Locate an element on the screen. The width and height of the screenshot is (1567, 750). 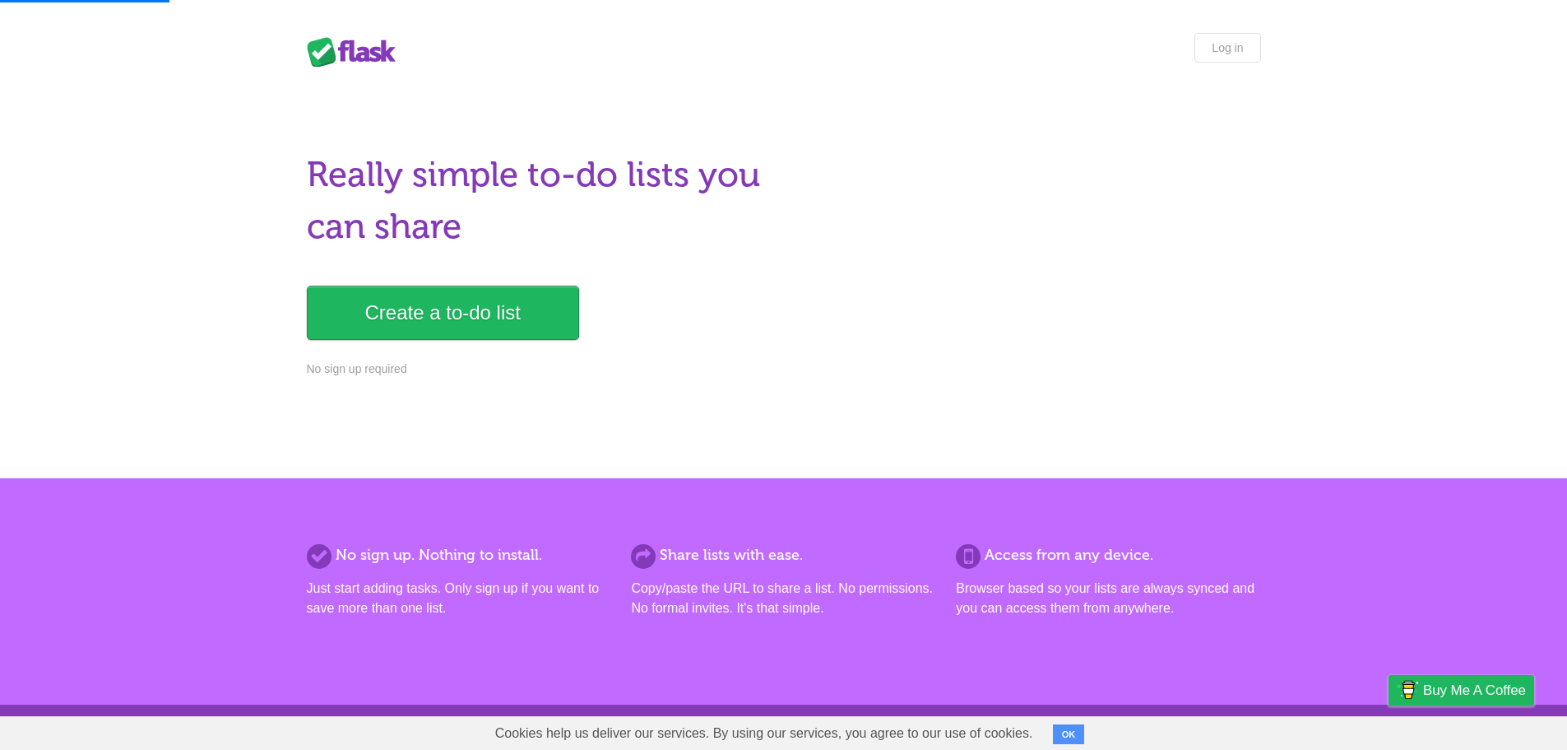
h2: Share lists with ease. is located at coordinates (783, 555).